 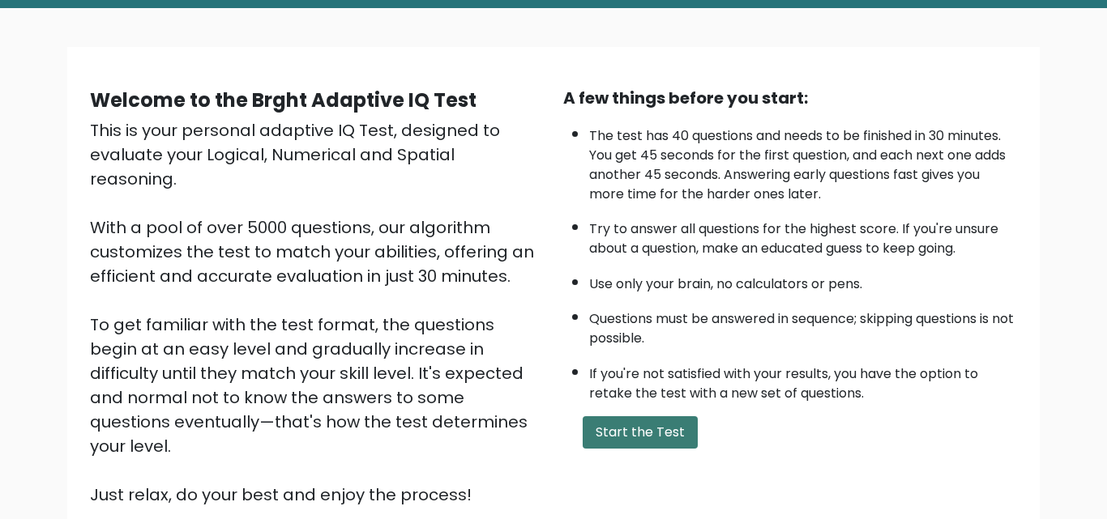 I want to click on button: Start the Test, so click(x=640, y=433).